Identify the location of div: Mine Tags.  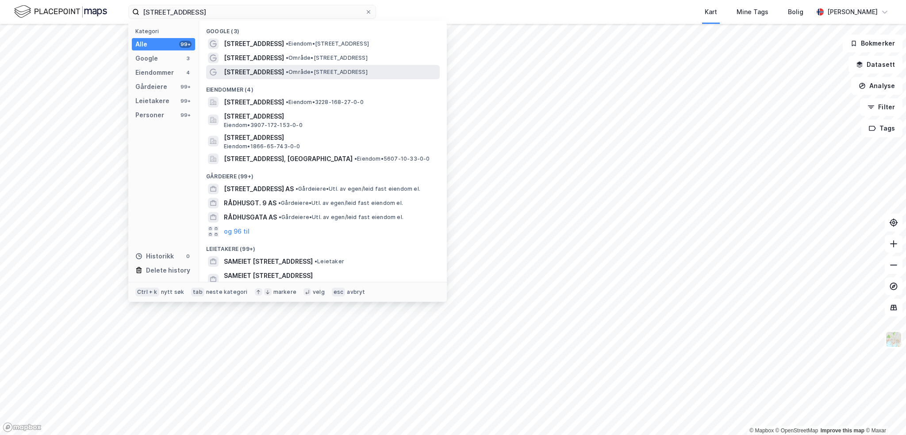
(752, 12).